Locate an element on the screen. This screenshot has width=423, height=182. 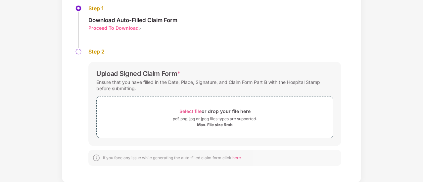
div: Upload Signed Claim Form is located at coordinates (138, 74).